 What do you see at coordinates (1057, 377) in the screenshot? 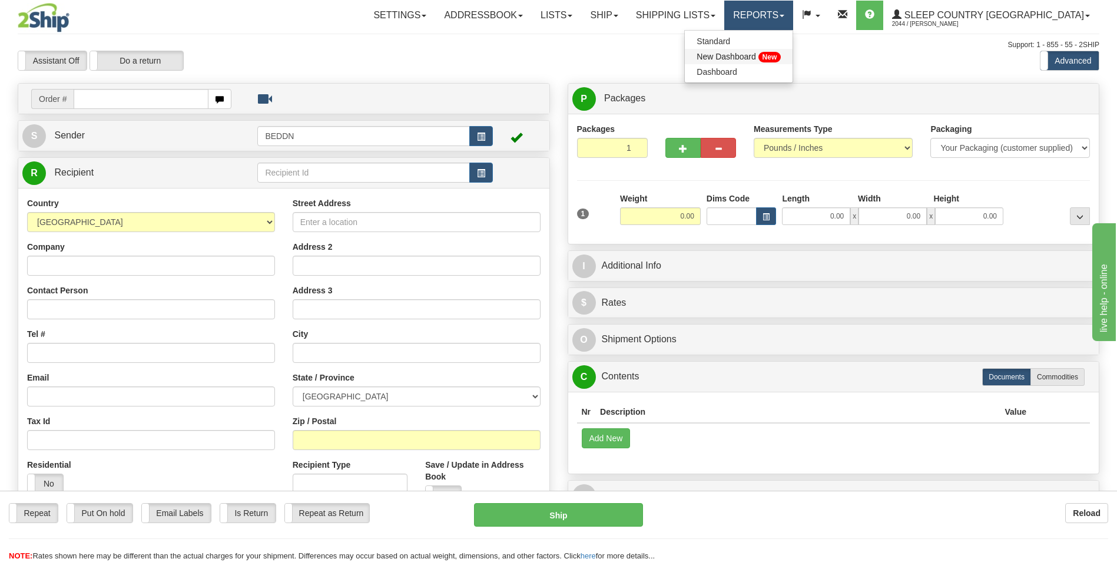
I see `label: Commodities` at bounding box center [1057, 377].